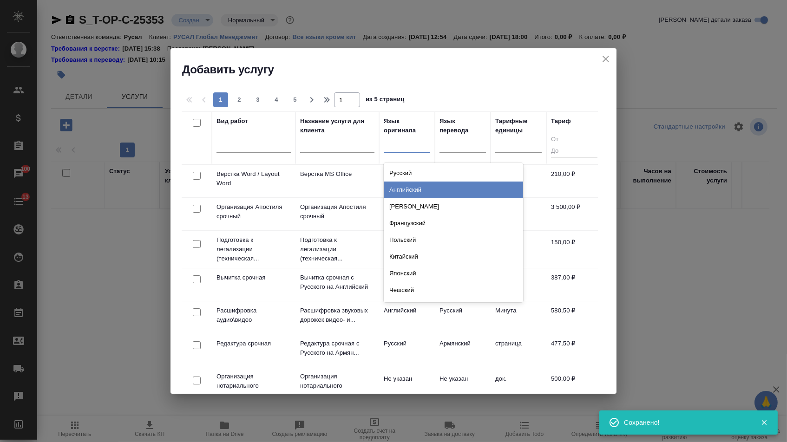 The height and width of the screenshot is (442, 787). Describe the element at coordinates (454, 290) in the screenshot. I see `div: Чешский` at that location.